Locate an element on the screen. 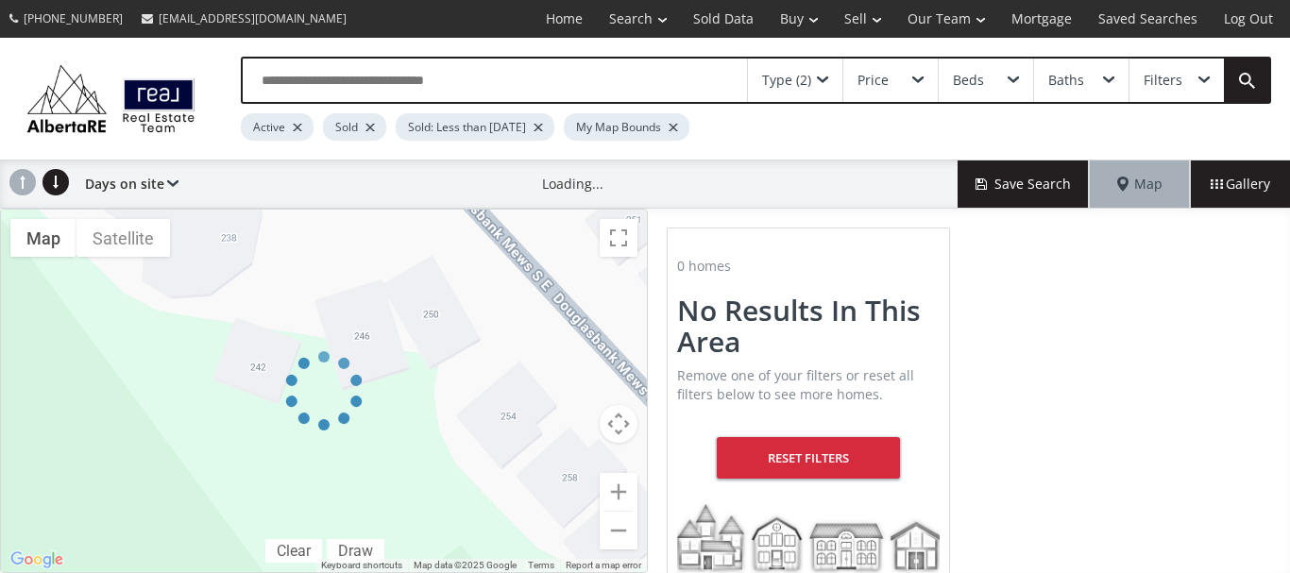  span: Map is located at coordinates (1140, 184).